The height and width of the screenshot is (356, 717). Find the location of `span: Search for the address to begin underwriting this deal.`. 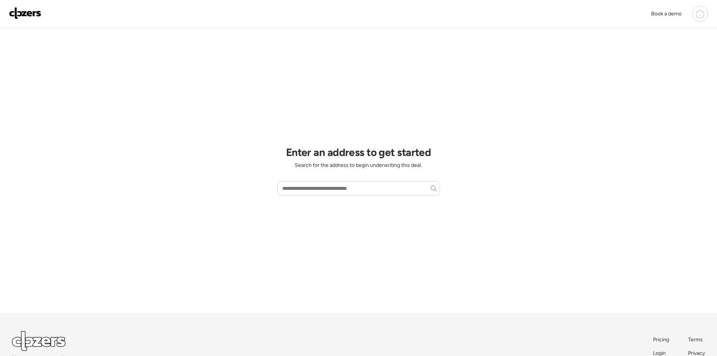

span: Search for the address to begin underwriting this deal. is located at coordinates (358, 165).